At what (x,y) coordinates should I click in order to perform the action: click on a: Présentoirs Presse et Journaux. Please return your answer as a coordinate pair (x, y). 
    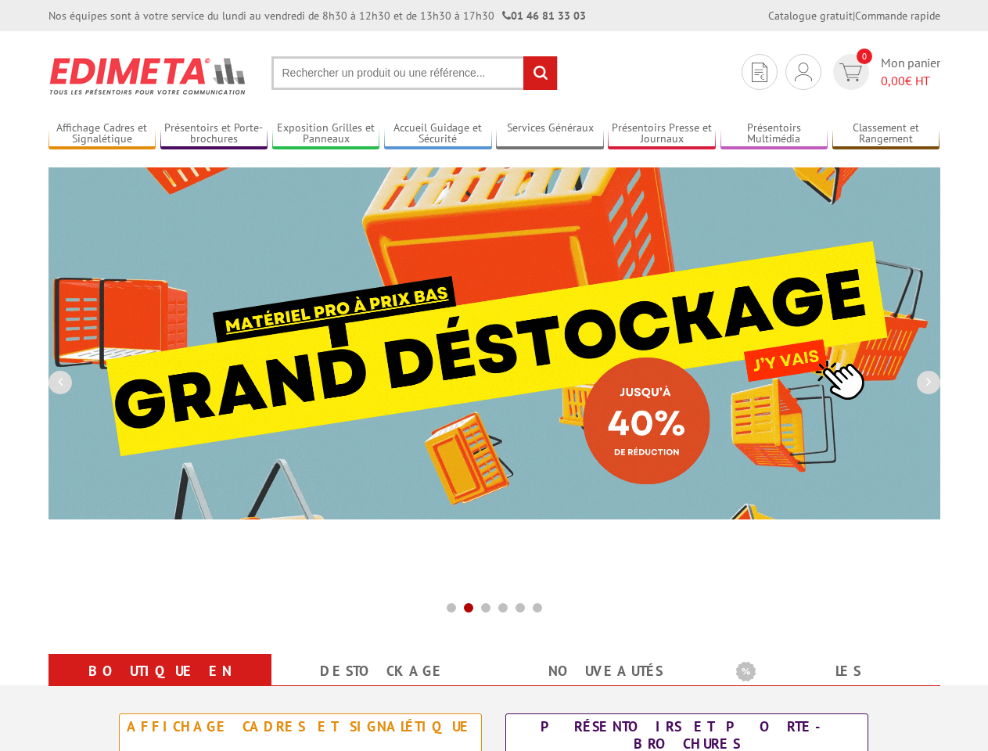
    Looking at the image, I should click on (662, 134).